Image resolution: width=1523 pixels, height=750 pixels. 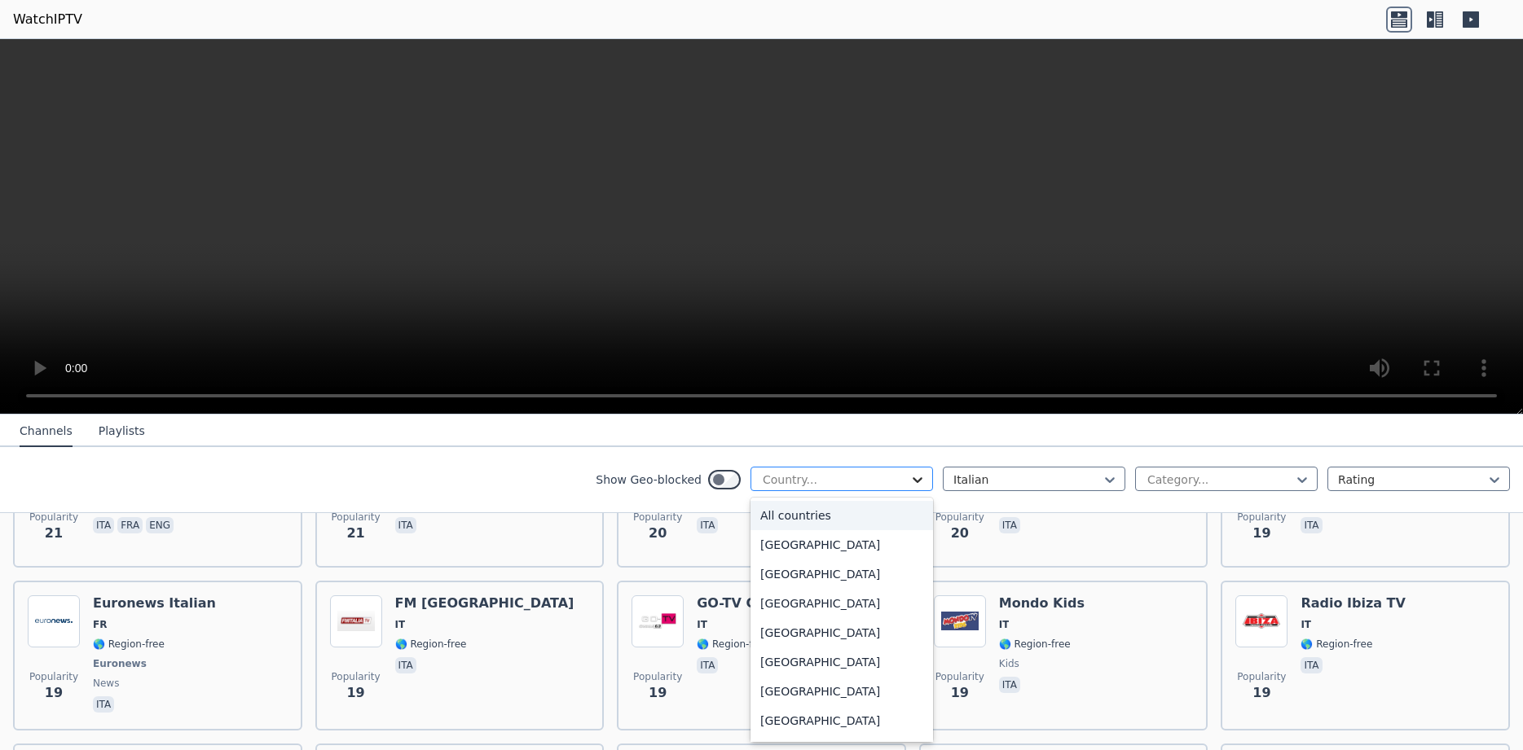 What do you see at coordinates (121, 432) in the screenshot?
I see `button: Playlists` at bounding box center [121, 432].